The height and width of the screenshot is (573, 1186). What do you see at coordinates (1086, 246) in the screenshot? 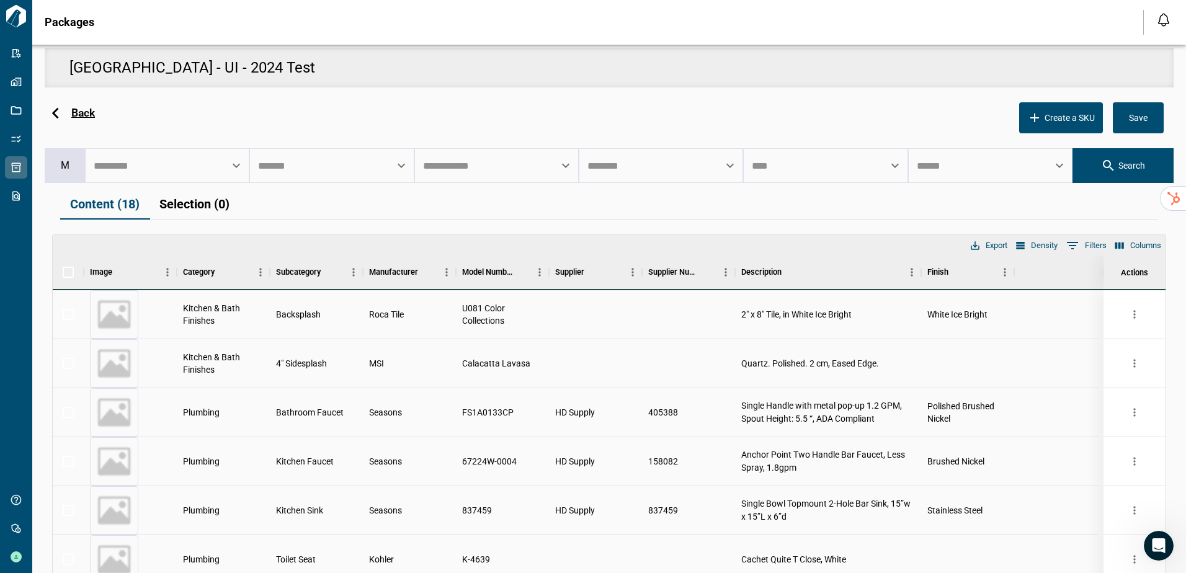
I see `button: Show filters` at bounding box center [1086, 246].